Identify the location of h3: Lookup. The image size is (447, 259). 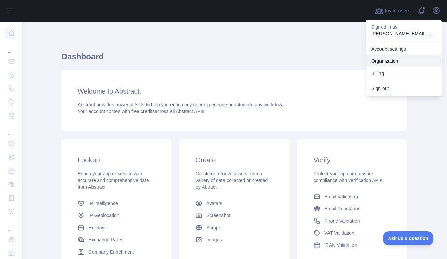
(116, 160).